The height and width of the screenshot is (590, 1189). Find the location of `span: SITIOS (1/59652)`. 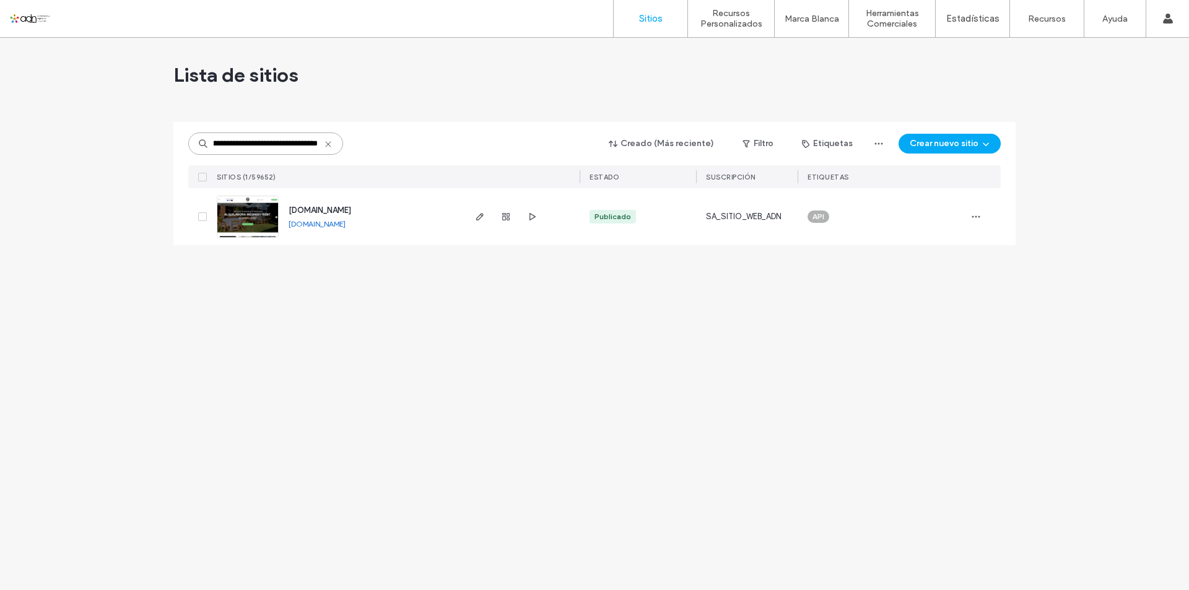

span: SITIOS (1/59652) is located at coordinates (246, 177).